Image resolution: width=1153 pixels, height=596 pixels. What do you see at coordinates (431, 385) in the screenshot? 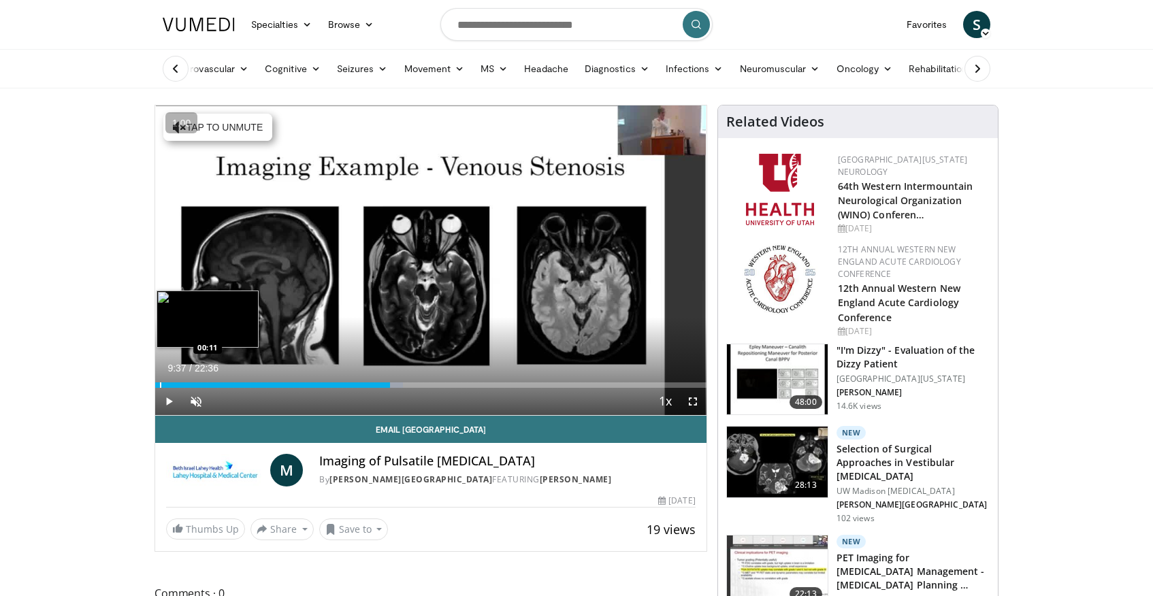
I see `div: Progress Bar` at bounding box center [431, 385].